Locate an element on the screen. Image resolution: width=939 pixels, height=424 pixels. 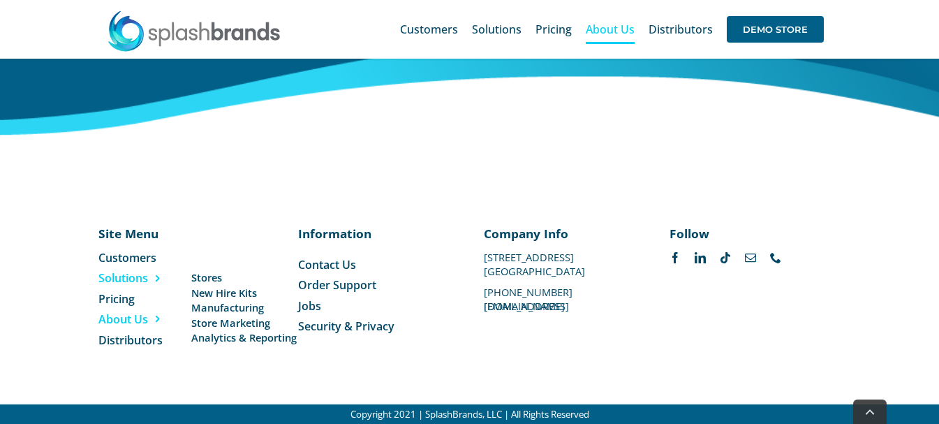
a: Manufacturing is located at coordinates (244, 307).